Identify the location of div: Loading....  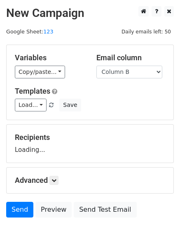
(90, 144).